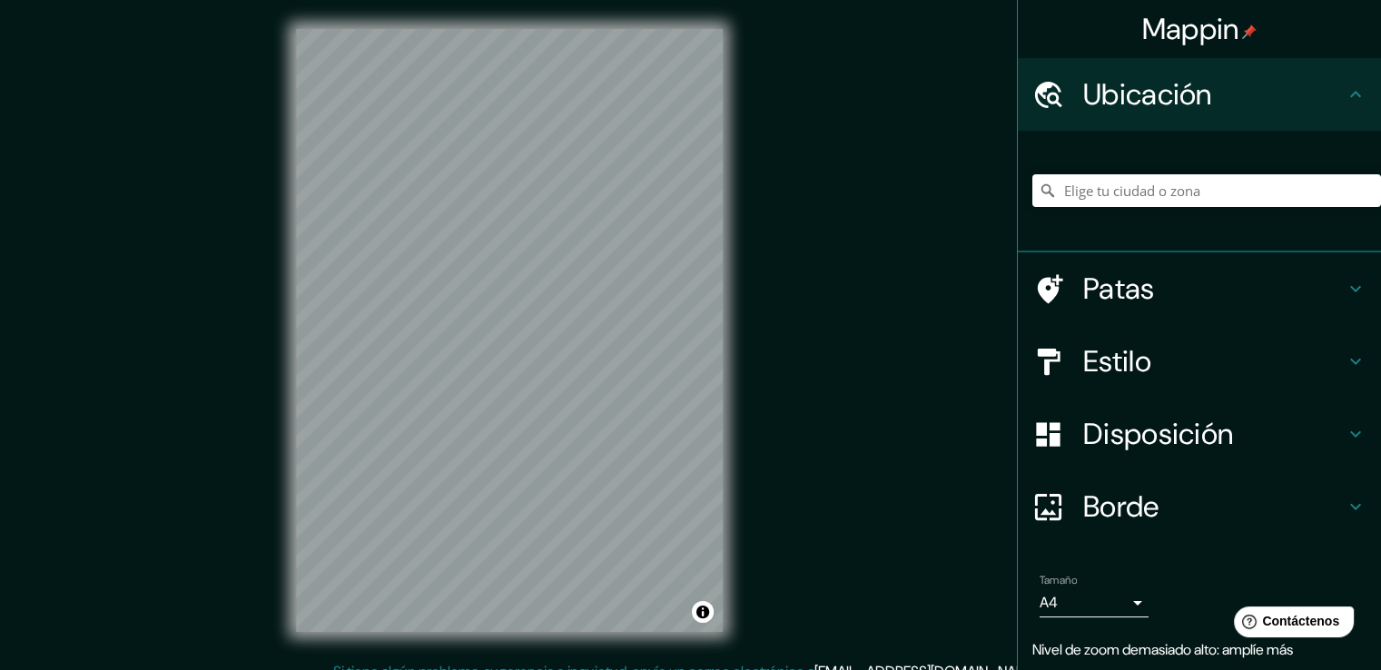 The image size is (1381, 670). I want to click on font: Mappin, so click(1190, 29).